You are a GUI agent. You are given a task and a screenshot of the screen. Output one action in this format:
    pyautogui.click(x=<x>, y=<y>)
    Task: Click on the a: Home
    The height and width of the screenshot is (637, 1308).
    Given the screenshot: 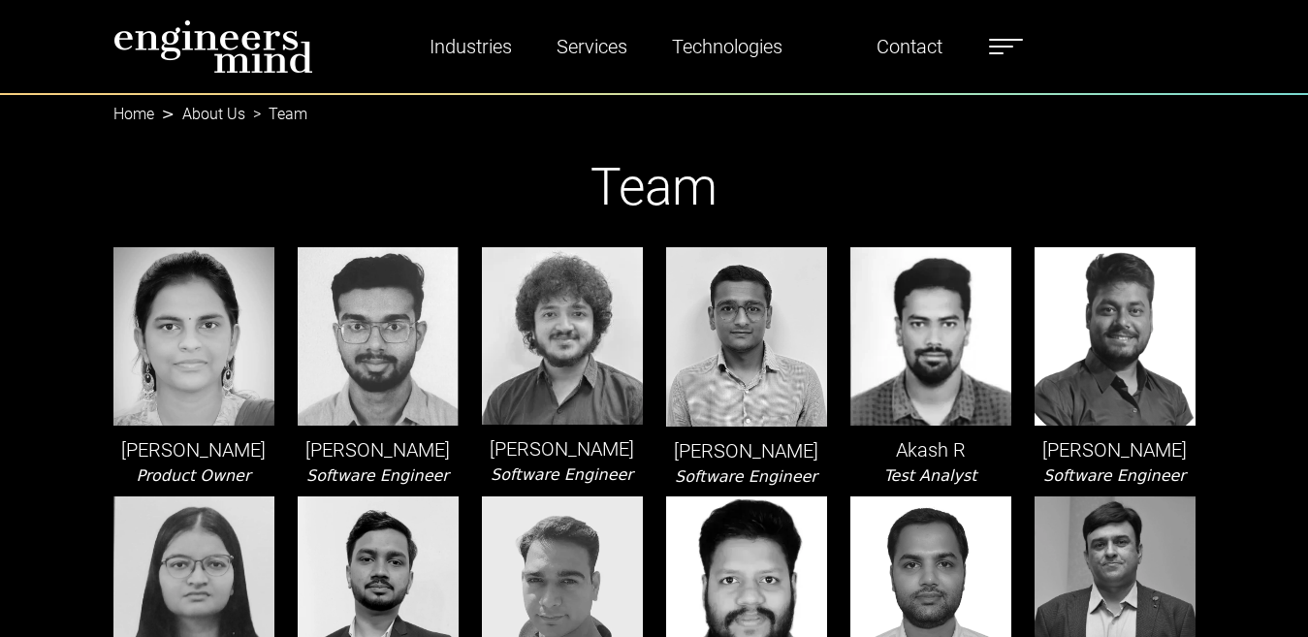 What is the action you would take?
    pyautogui.click(x=134, y=113)
    